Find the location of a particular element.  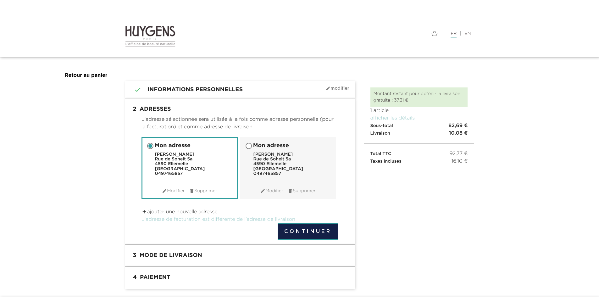

h1: Mode de livraison is located at coordinates (240, 256).